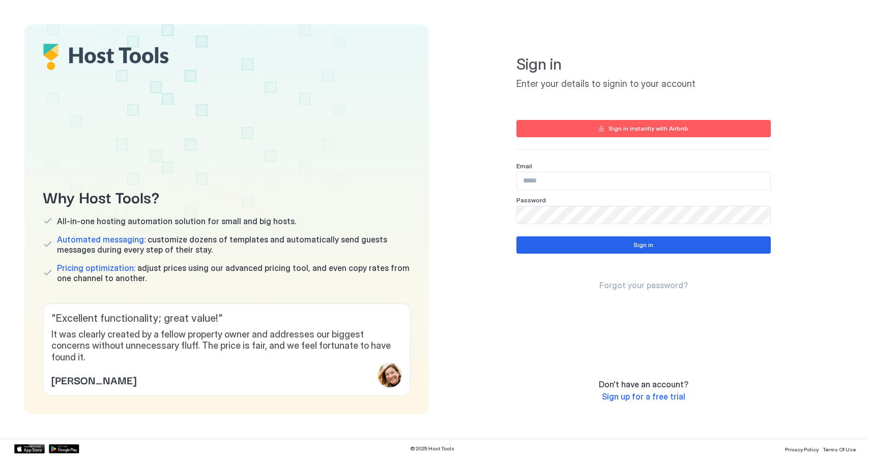  Describe the element at coordinates (802, 450) in the screenshot. I see `span: Privacy Policy` at that location.